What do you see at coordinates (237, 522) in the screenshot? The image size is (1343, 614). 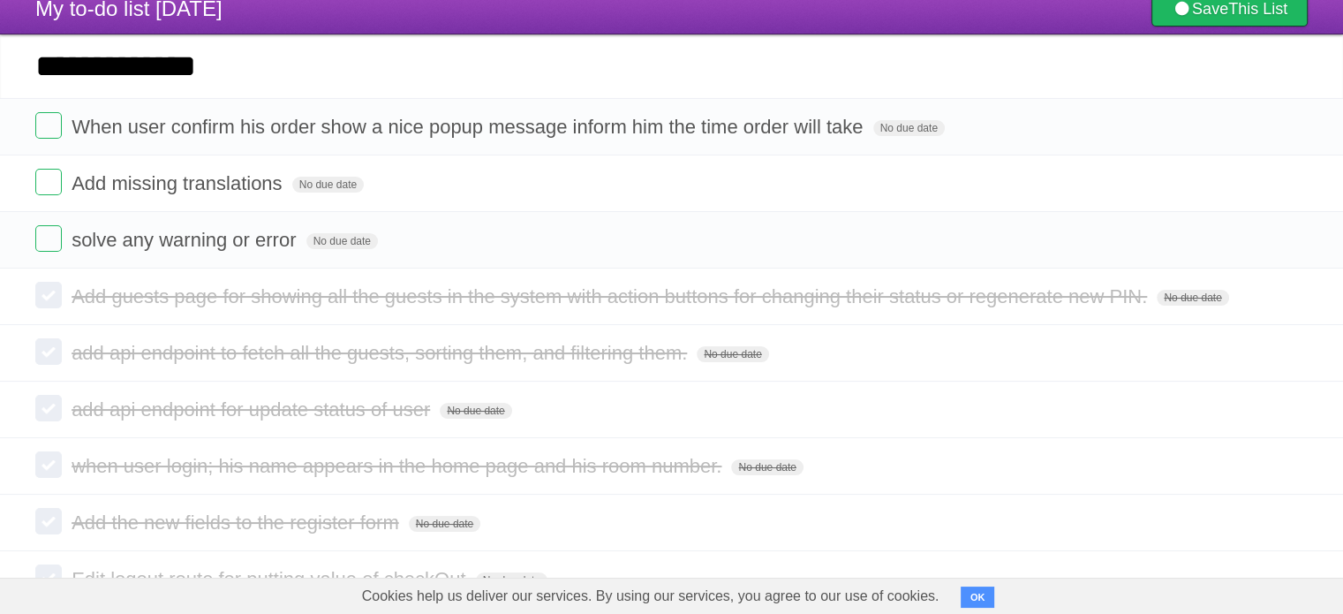 I see `span: Add the new fields to the register form` at bounding box center [237, 522].